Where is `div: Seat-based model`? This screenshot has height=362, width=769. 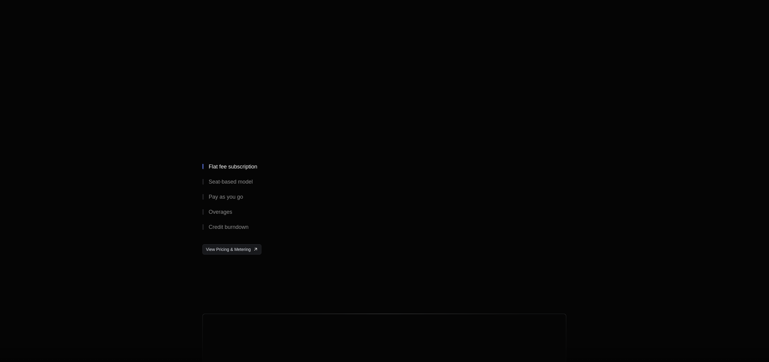
div: Seat-based model is located at coordinates (231, 182).